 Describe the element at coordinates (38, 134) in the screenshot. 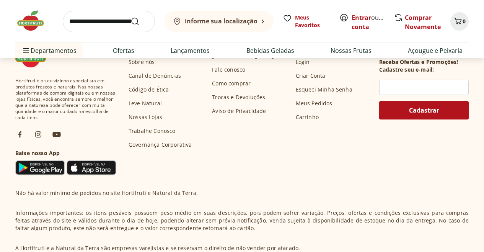

I see `img: ig` at that location.